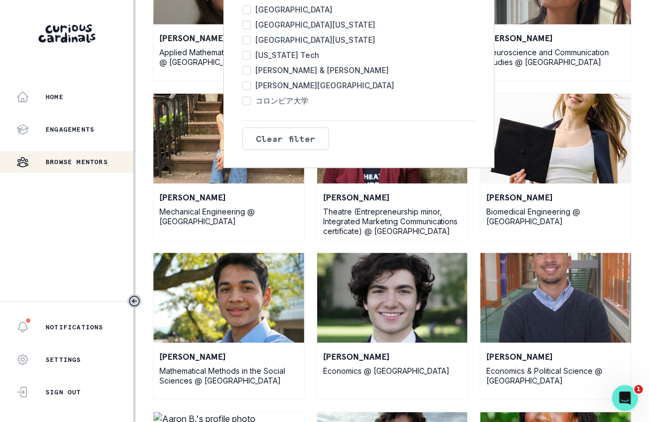 This screenshot has width=649, height=422. What do you see at coordinates (556, 298) in the screenshot?
I see `img: Yahya A.'s profile photo` at bounding box center [556, 298].